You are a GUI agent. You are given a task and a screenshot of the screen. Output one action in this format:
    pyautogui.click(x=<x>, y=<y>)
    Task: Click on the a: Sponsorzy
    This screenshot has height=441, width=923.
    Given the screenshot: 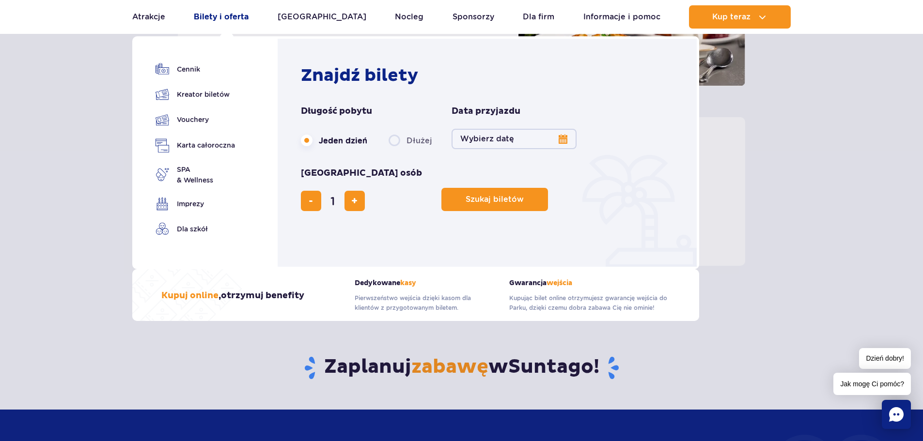 What is the action you would take?
    pyautogui.click(x=473, y=17)
    